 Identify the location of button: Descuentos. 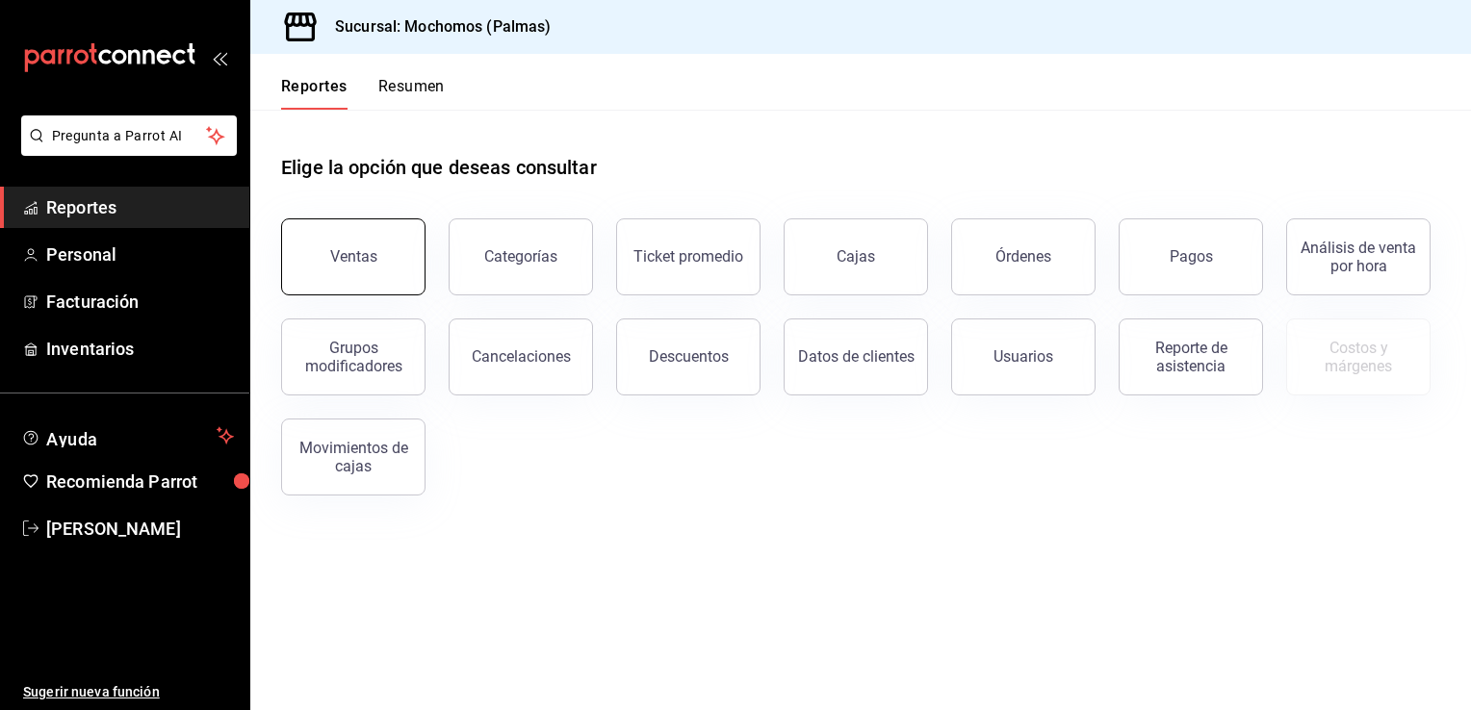
(688, 357).